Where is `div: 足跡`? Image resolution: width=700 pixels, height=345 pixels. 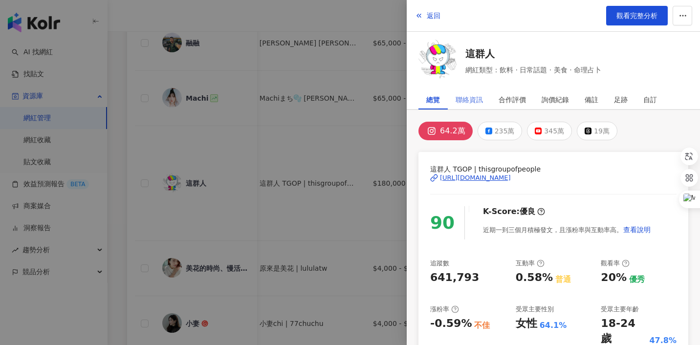
div: 足跡 is located at coordinates (621, 100).